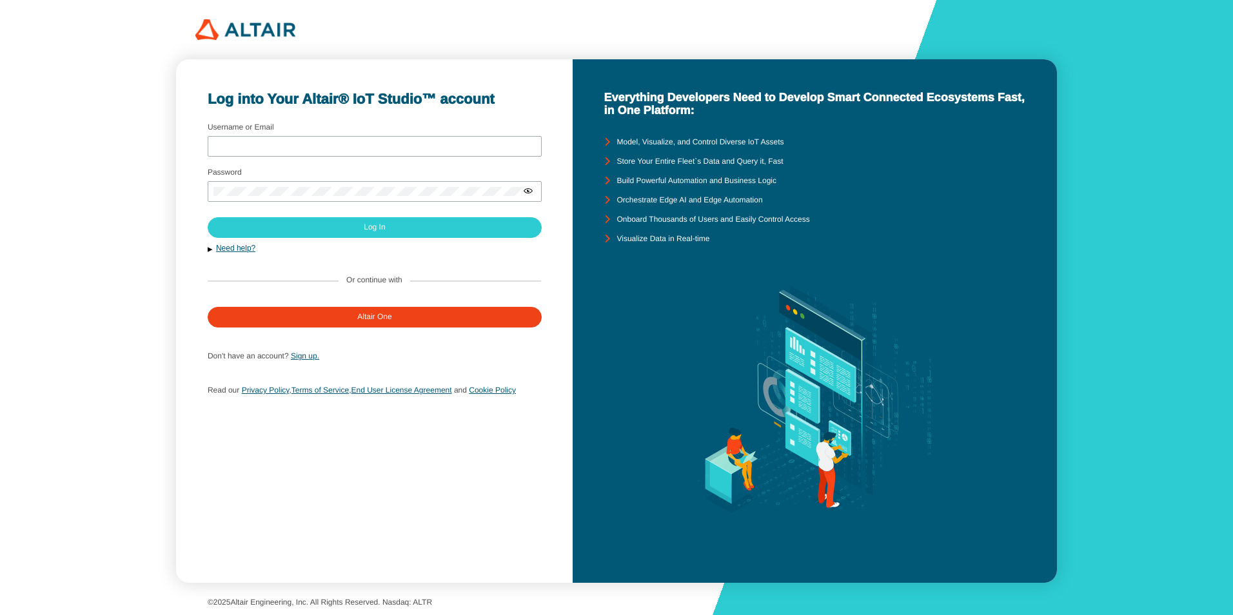 The width and height of the screenshot is (1233, 615). Describe the element at coordinates (266, 390) in the screenshot. I see `a: Privacy Policy` at that location.